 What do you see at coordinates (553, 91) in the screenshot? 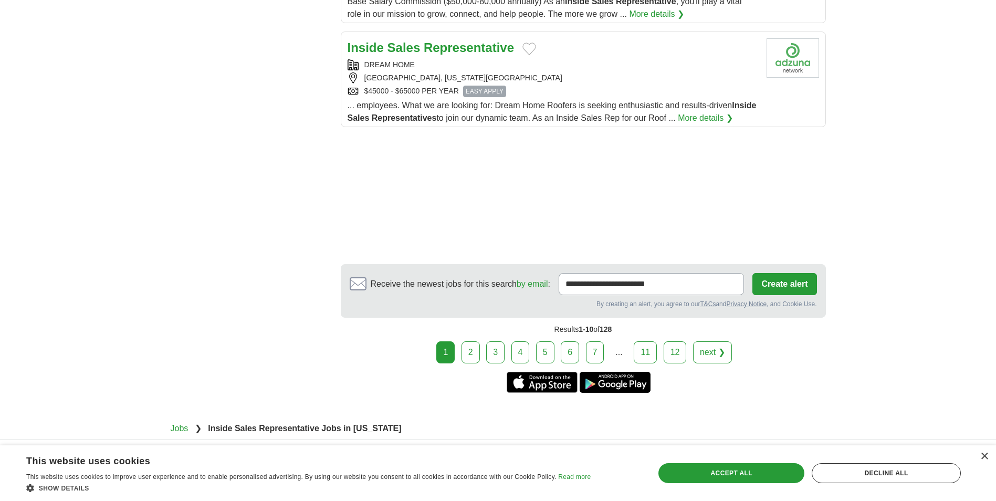
I see `div: $45000 - $65000 PER YEAR` at bounding box center [553, 91].